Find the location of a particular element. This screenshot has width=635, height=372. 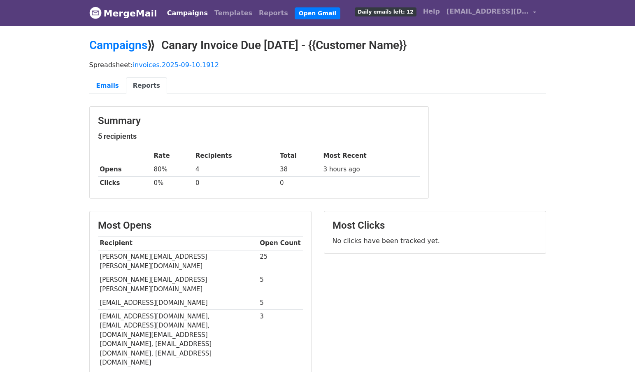

a: Daily emails left: 12 is located at coordinates (385, 12).